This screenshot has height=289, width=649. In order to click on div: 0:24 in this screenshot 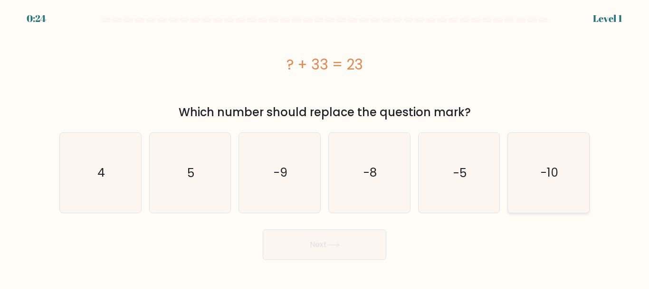, I will do `click(36, 19)`.